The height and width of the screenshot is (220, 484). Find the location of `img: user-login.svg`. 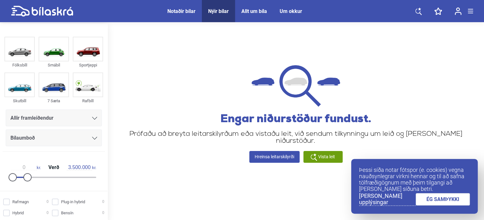

img: user-login.svg is located at coordinates (458, 11).